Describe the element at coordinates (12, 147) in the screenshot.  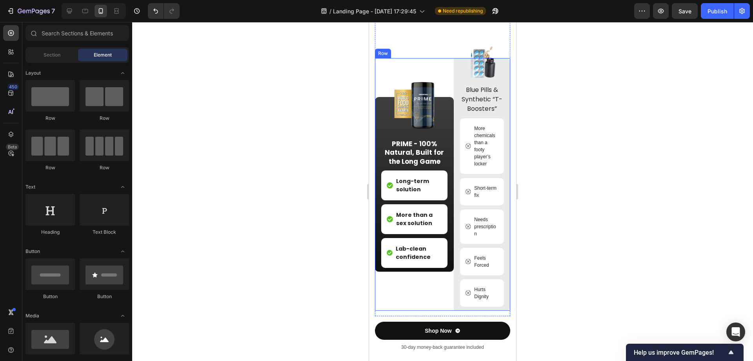
I see `div: Beta` at that location.